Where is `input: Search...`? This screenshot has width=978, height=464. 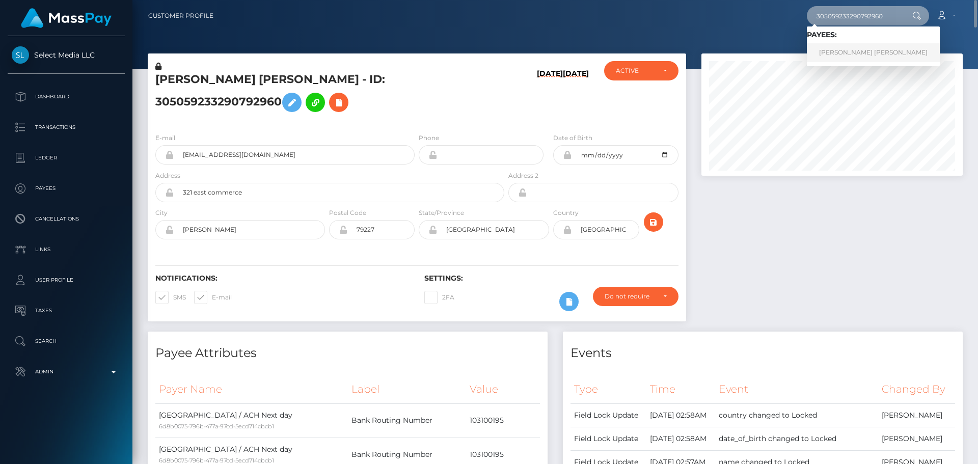 input: Search... is located at coordinates (855, 16).